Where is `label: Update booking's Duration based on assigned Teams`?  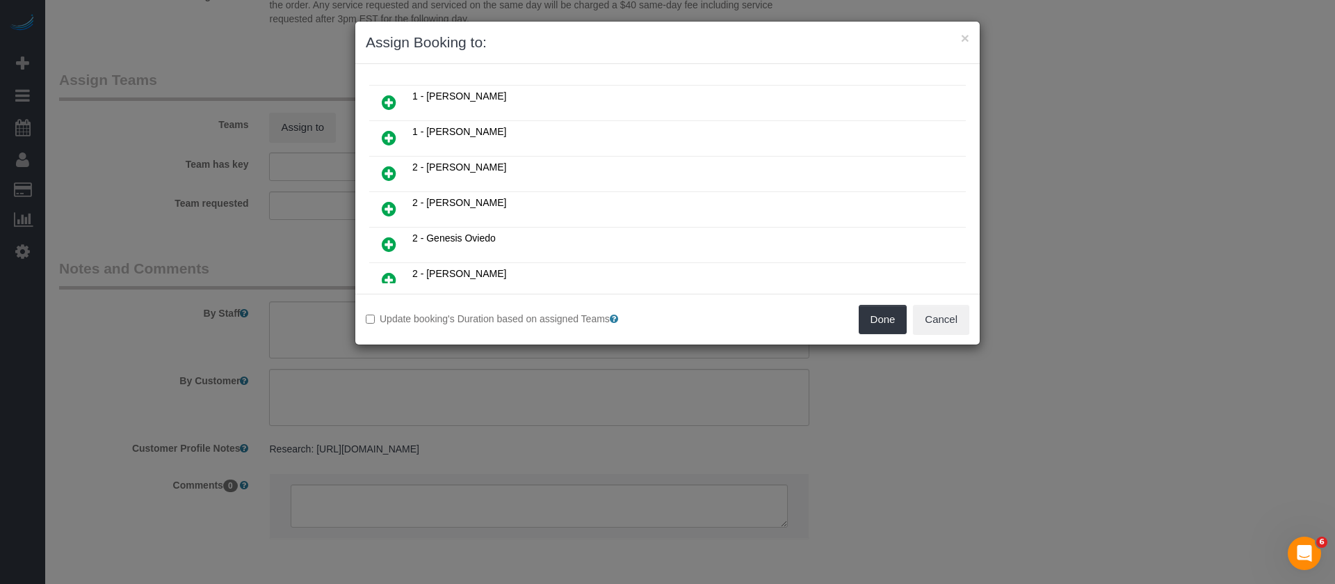
label: Update booking's Duration based on assigned Teams is located at coordinates (511, 319).